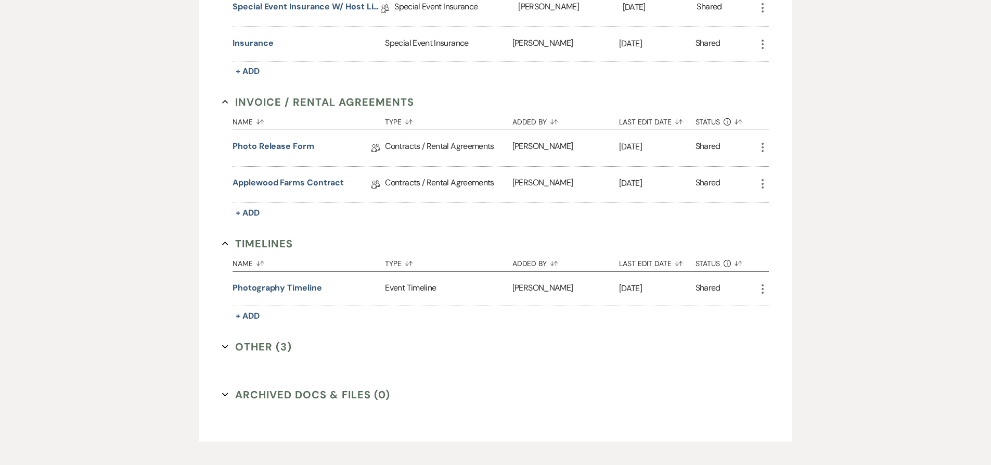  Describe the element at coordinates (306, 394) in the screenshot. I see `button: Archived Docs & Files (0)` at that location.